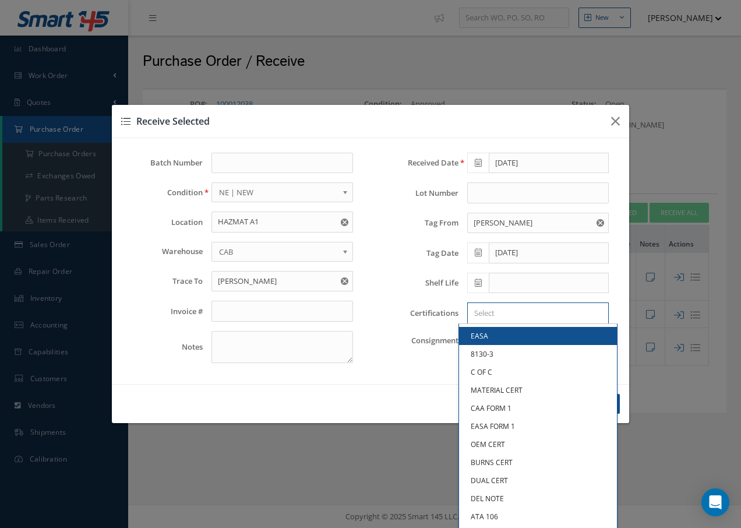  Describe the element at coordinates (279, 252) in the screenshot. I see `span: CAB` at that location.